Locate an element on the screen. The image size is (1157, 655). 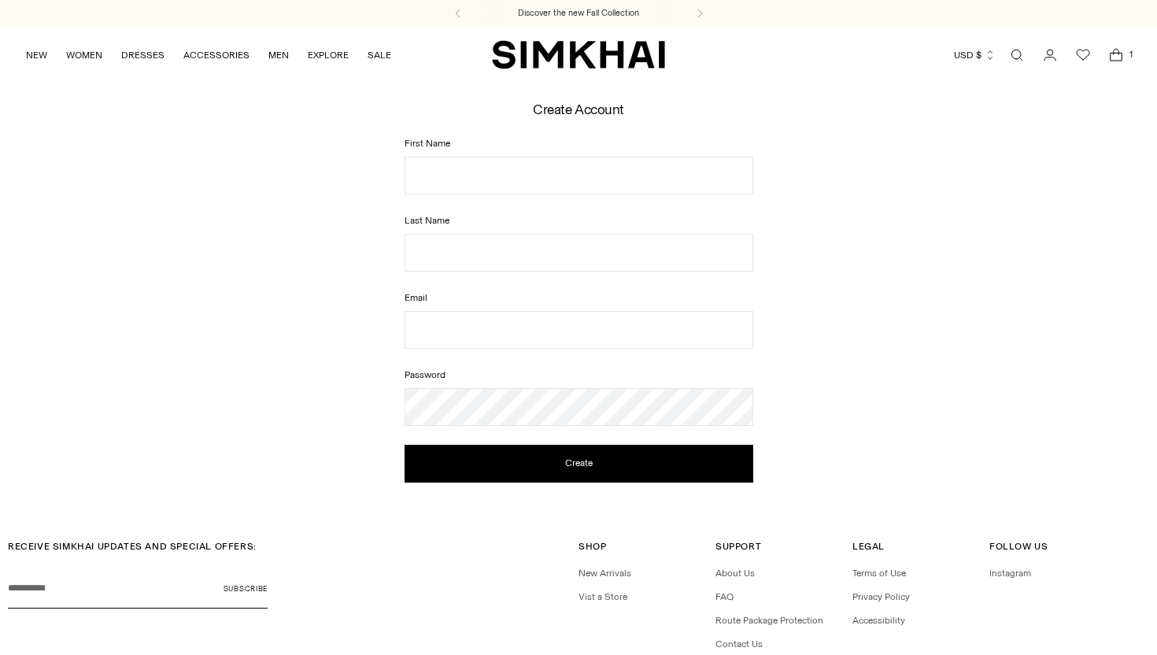
a: Discover the new Fall Collection is located at coordinates (578, 13).